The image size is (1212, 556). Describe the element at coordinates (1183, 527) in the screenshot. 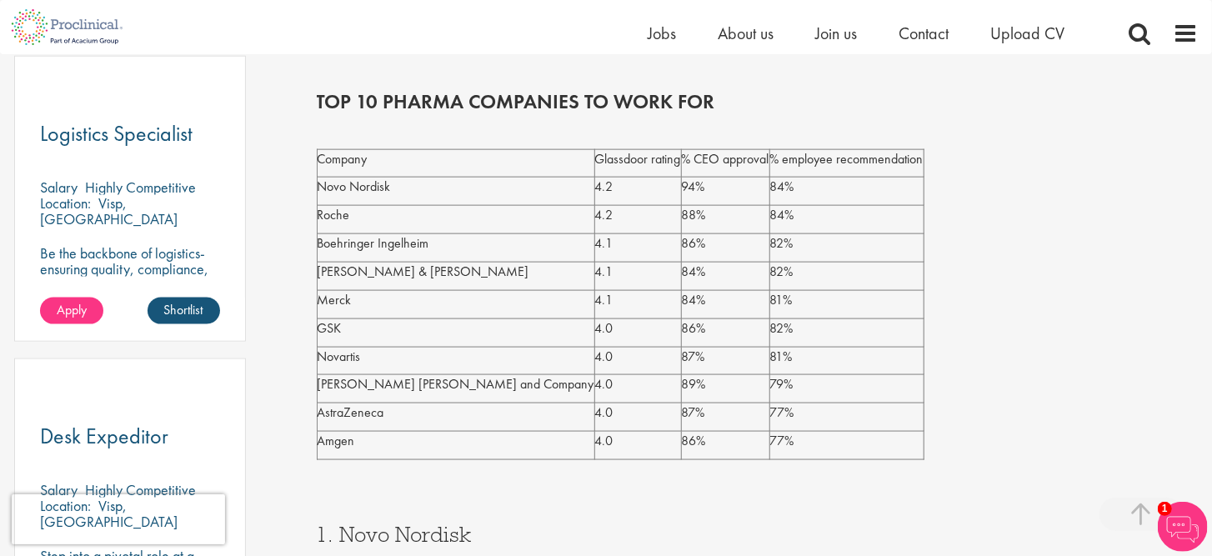

I see `img: Chatbot` at that location.